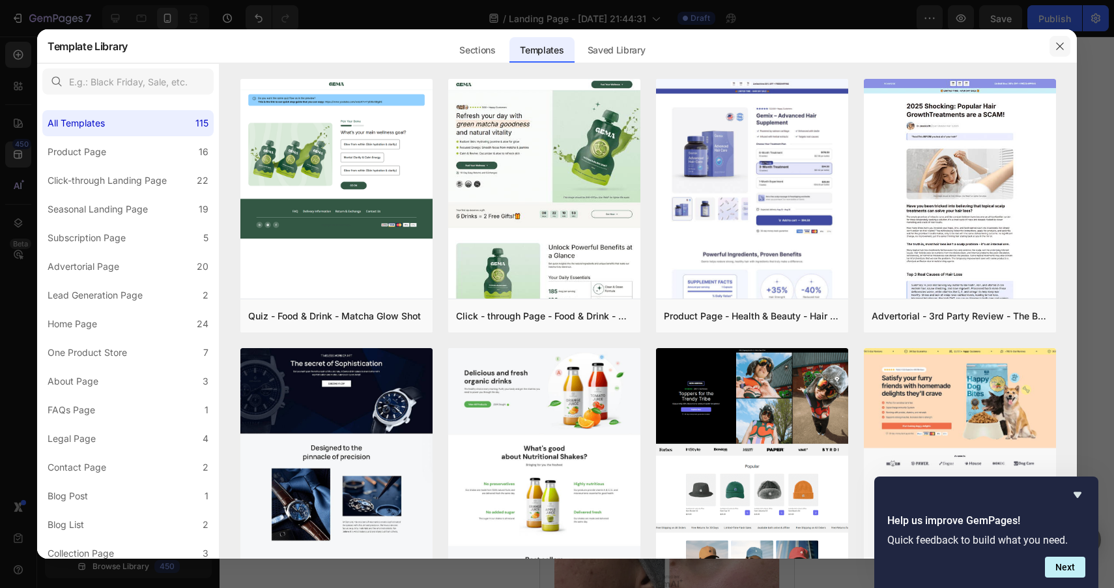 The image size is (1114, 588). I want to click on div: Templates, so click(541, 50).